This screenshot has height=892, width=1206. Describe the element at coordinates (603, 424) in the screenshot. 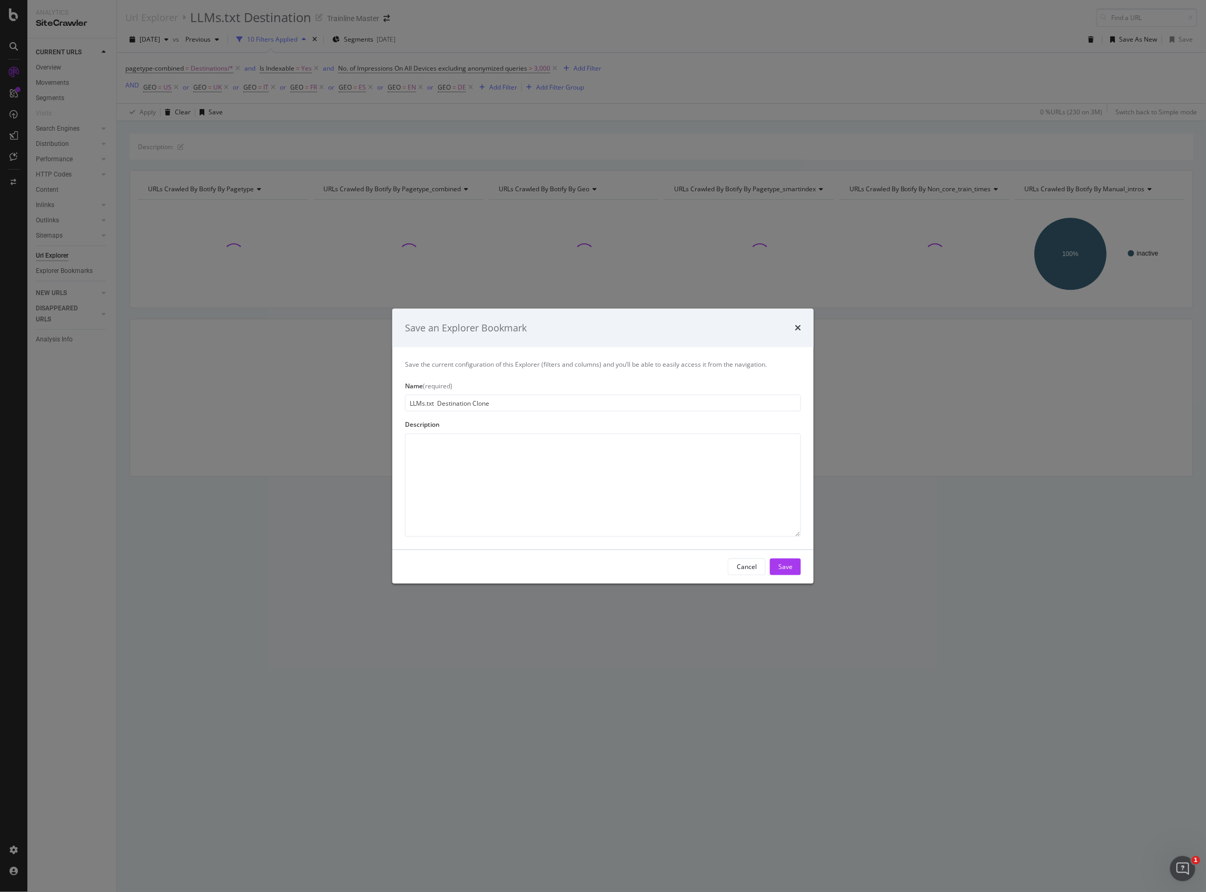

I see `div: Description` at that location.